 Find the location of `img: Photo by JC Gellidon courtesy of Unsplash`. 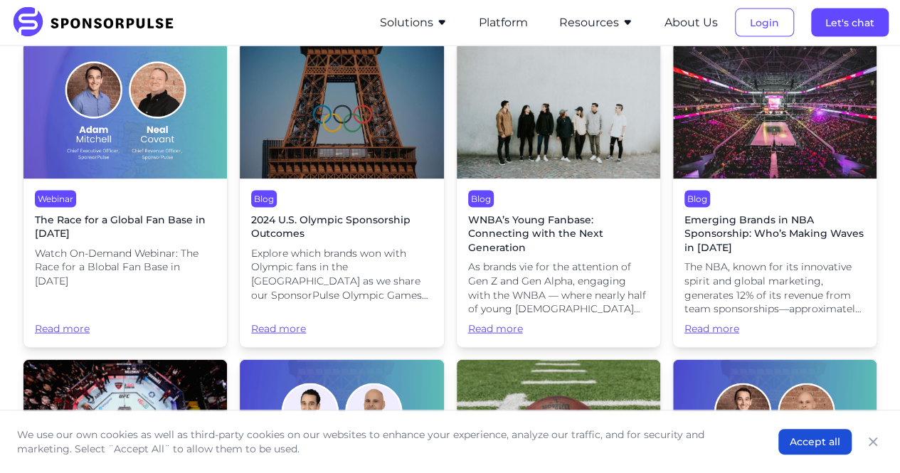

img: Photo by JC Gellidon courtesy of Unsplash is located at coordinates (775, 111).